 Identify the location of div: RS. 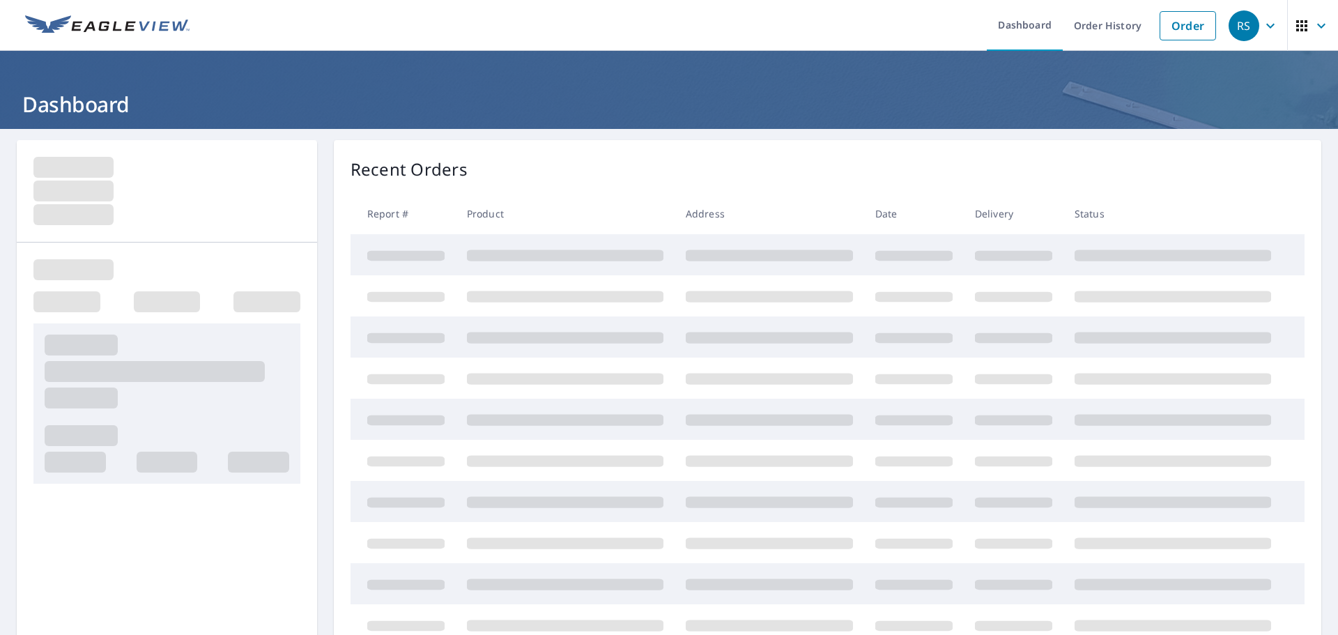
(1244, 26).